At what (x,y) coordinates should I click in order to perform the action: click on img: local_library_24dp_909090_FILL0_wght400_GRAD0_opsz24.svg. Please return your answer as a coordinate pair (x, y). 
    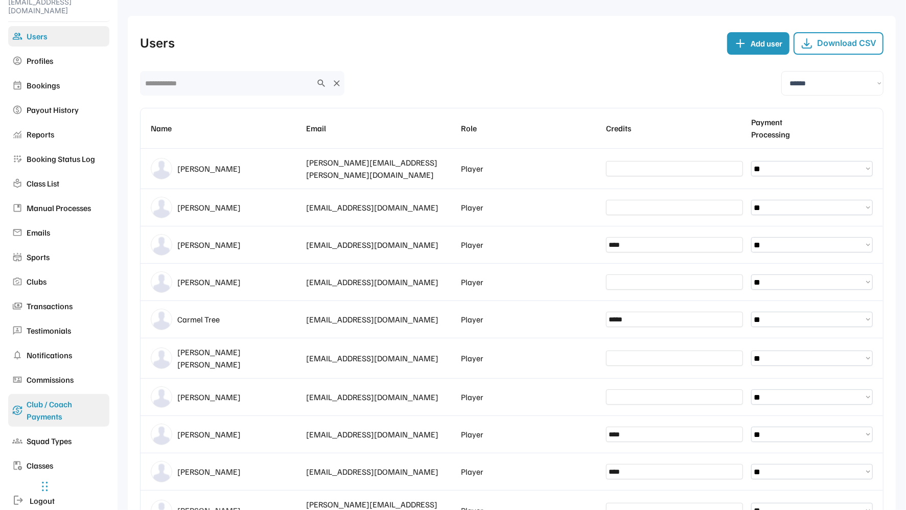
    Looking at the image, I should click on (17, 183).